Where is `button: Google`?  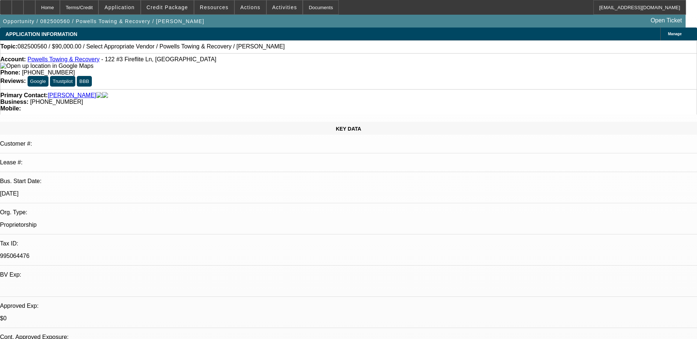 button: Google is located at coordinates (38, 81).